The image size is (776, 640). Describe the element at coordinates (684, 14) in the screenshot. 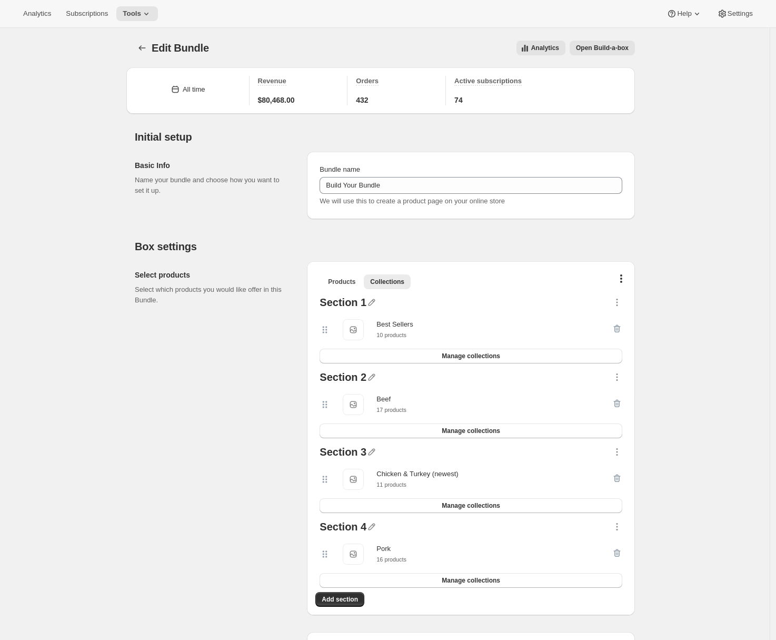

I see `button: Help` at that location.